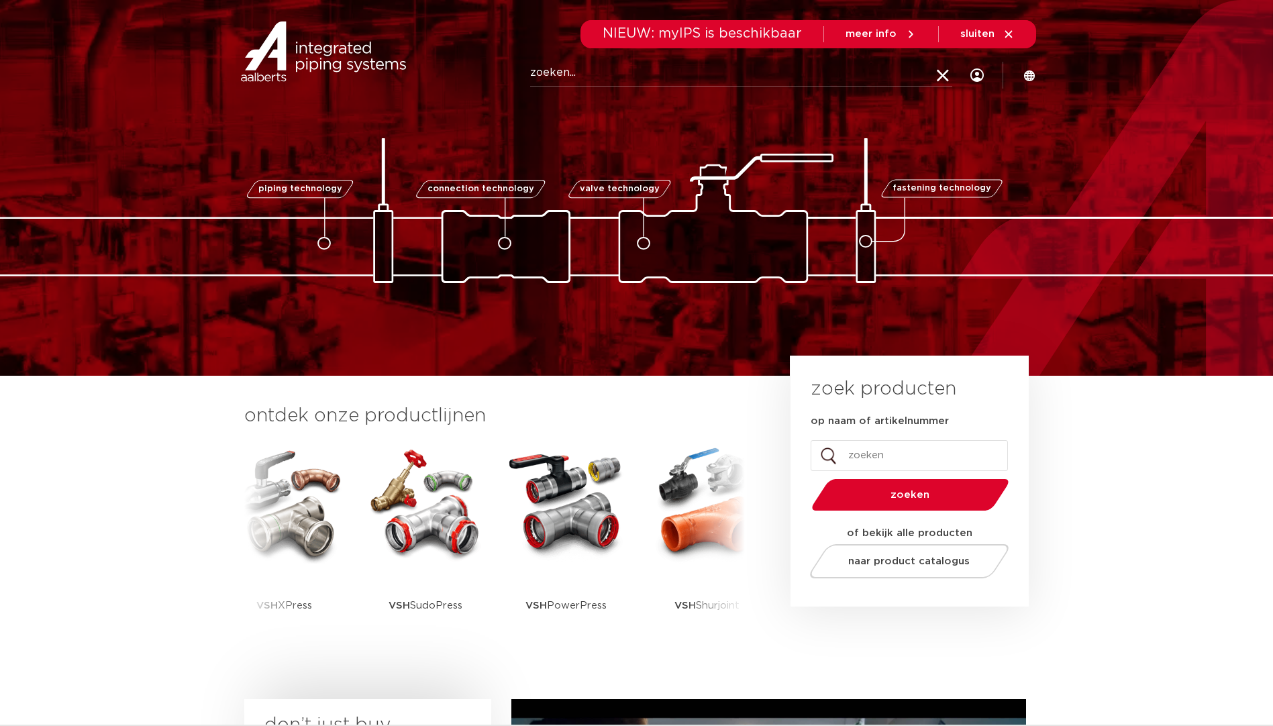 The image size is (1273, 726). I want to click on p: Shurjoint, so click(707, 605).